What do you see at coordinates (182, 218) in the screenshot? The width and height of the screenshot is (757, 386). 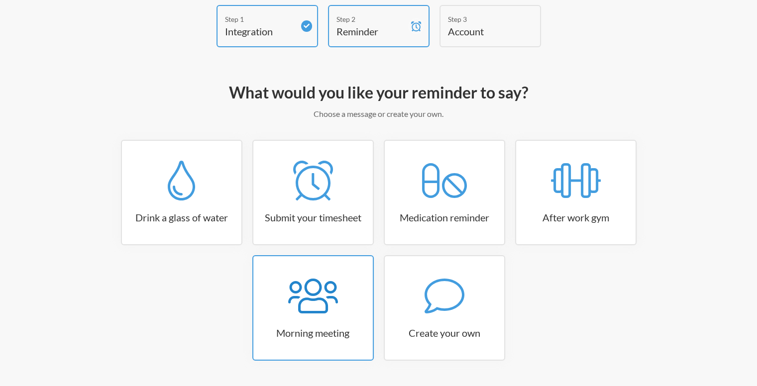 I see `h3: Drink a glass of water` at bounding box center [182, 218].